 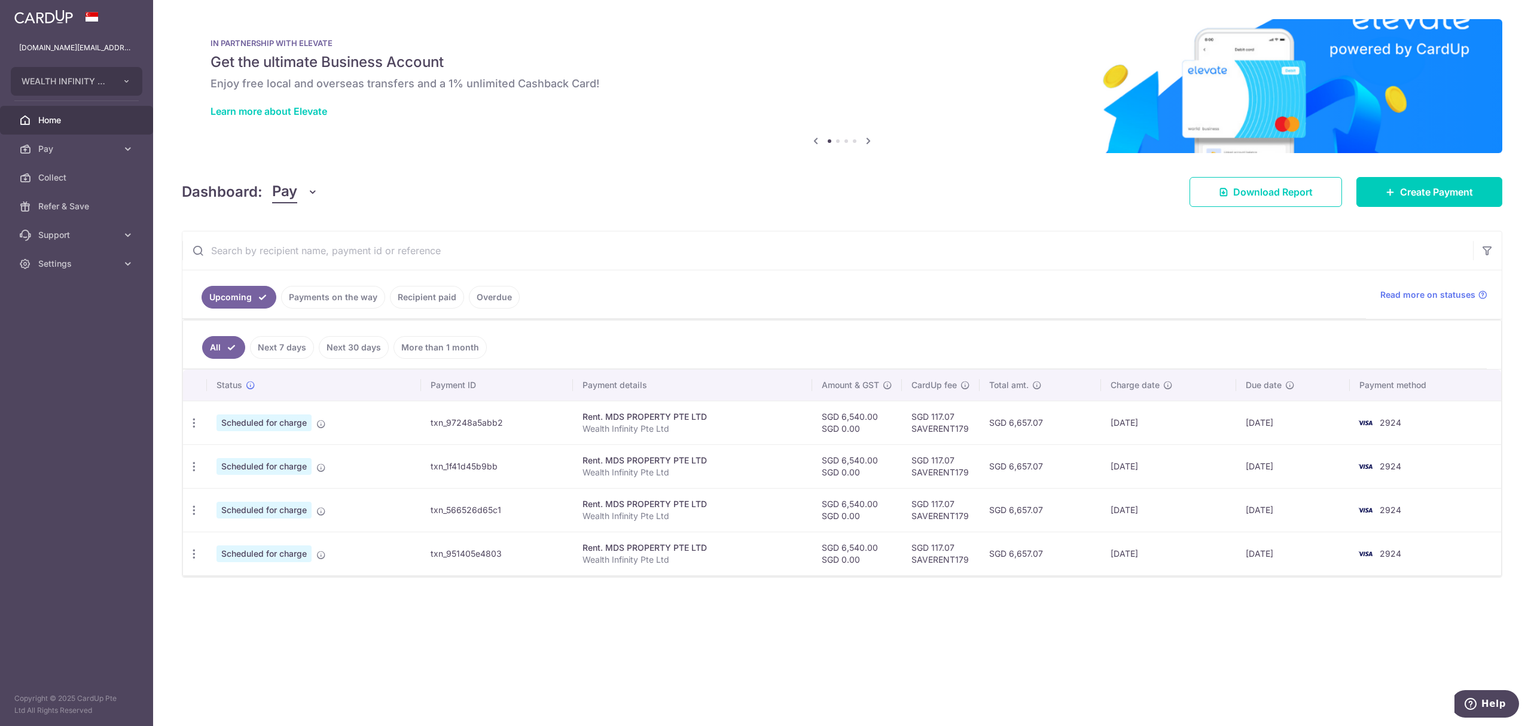 What do you see at coordinates (78, 264) in the screenshot?
I see `span: Settings` at bounding box center [78, 264].